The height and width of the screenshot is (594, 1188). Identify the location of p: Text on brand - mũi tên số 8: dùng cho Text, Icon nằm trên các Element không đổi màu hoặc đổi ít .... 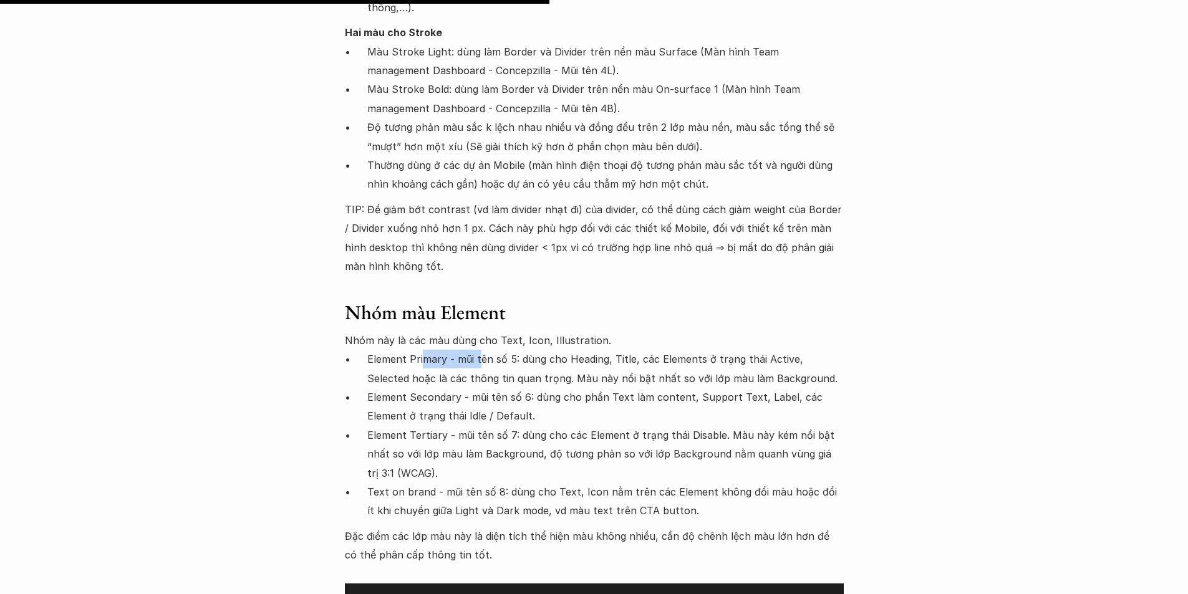
(606, 501).